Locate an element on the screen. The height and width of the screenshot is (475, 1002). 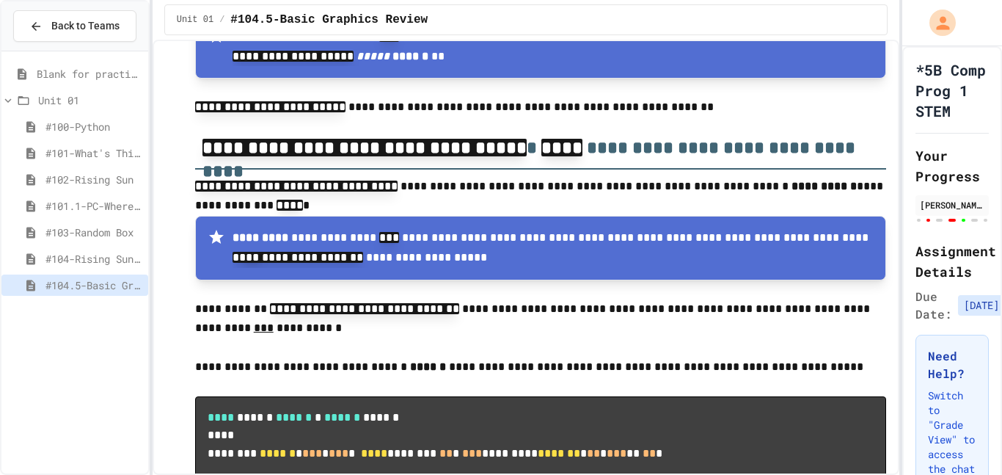
span: #103-Random Box is located at coordinates (94, 232).